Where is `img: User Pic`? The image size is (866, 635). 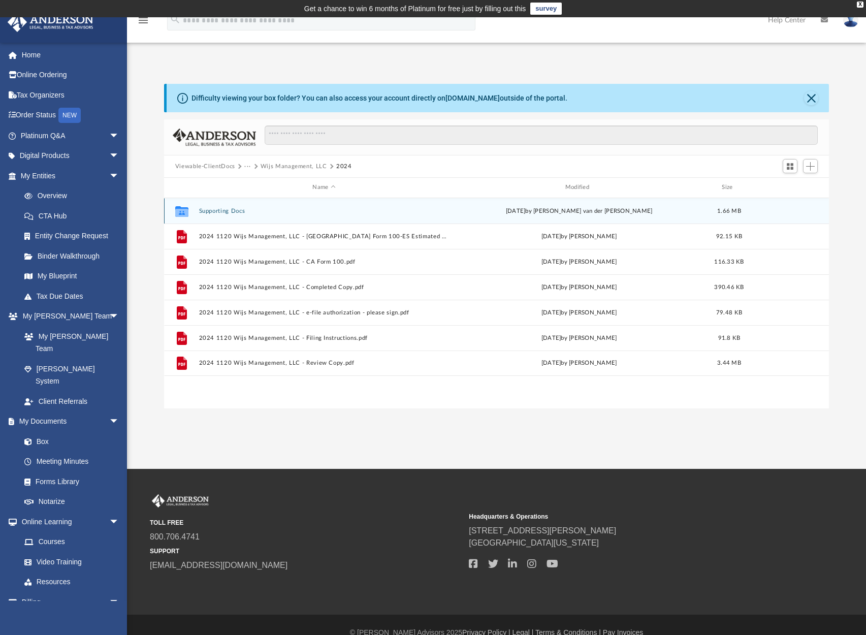 img: User Pic is located at coordinates (851, 20).